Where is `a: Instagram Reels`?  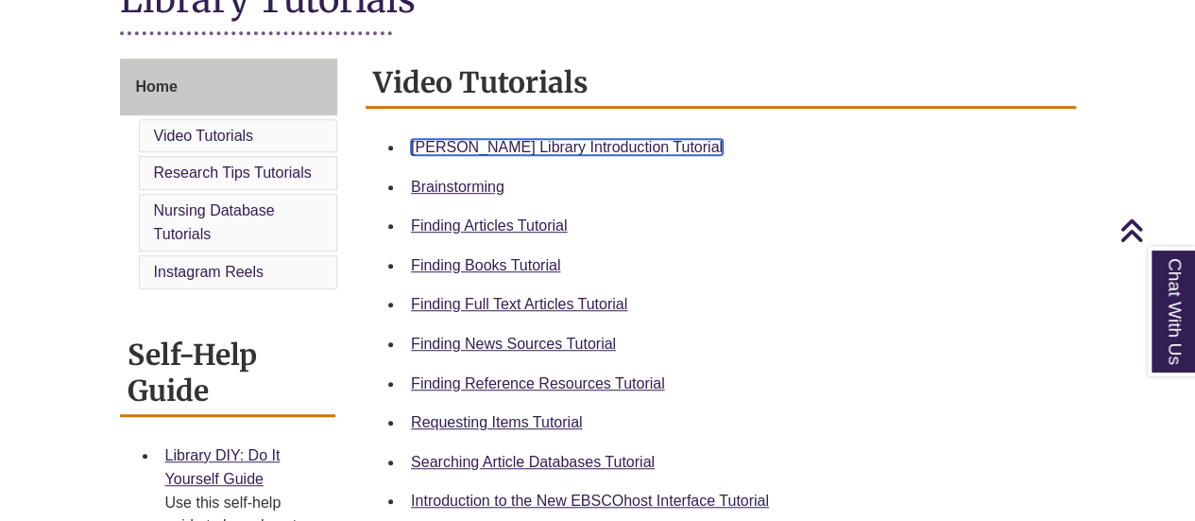 a: Instagram Reels is located at coordinates (209, 271).